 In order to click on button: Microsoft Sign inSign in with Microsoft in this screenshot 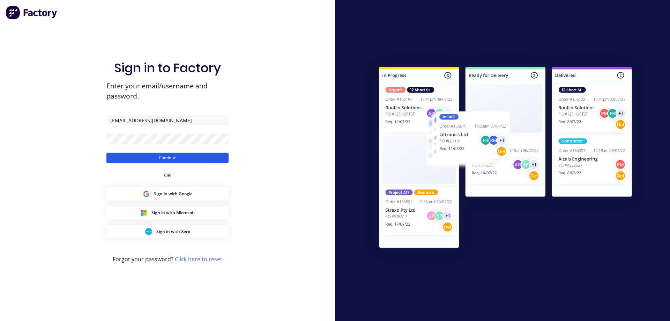, I will do `click(168, 213)`.